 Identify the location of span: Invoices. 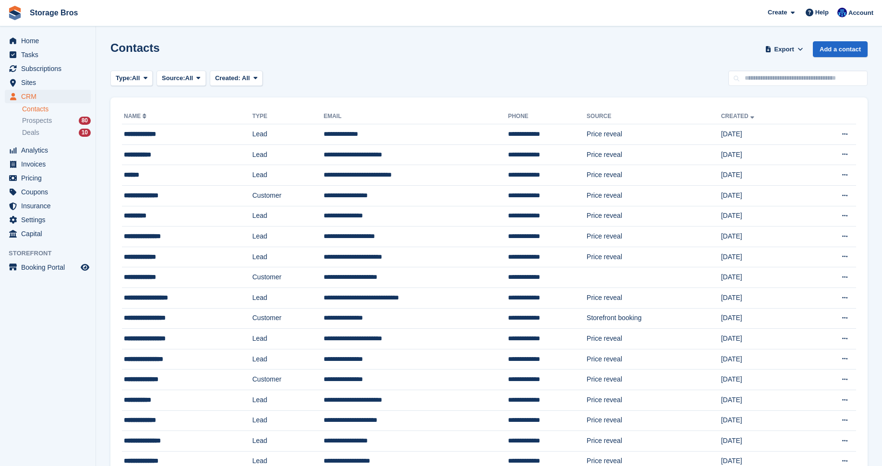
(50, 164).